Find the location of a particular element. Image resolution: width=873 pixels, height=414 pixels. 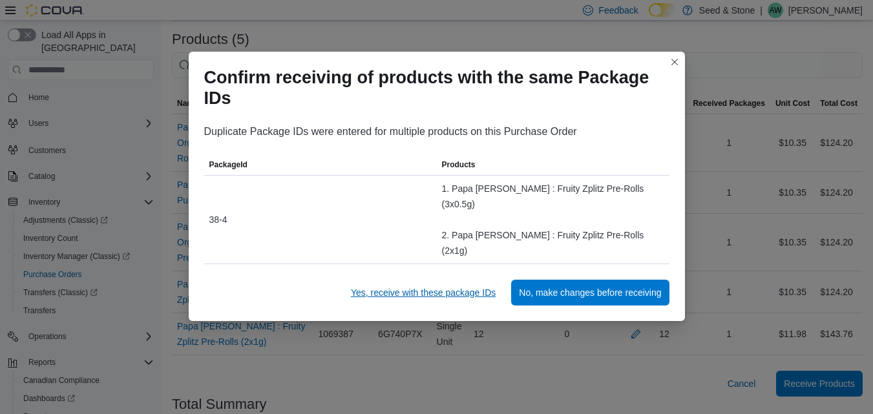

span: 38-4 is located at coordinates (219, 220).